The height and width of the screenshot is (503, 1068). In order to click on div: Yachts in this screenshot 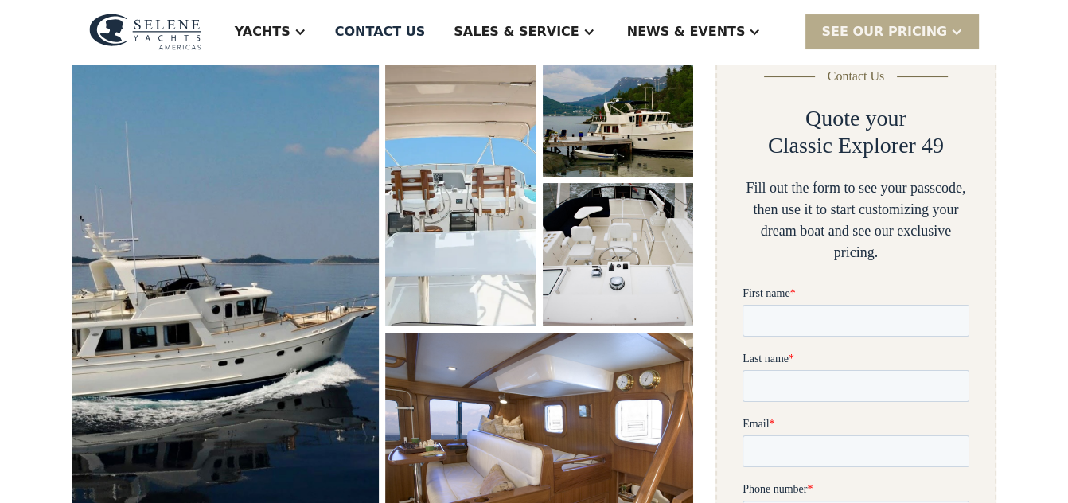, I will do `click(263, 32)`.